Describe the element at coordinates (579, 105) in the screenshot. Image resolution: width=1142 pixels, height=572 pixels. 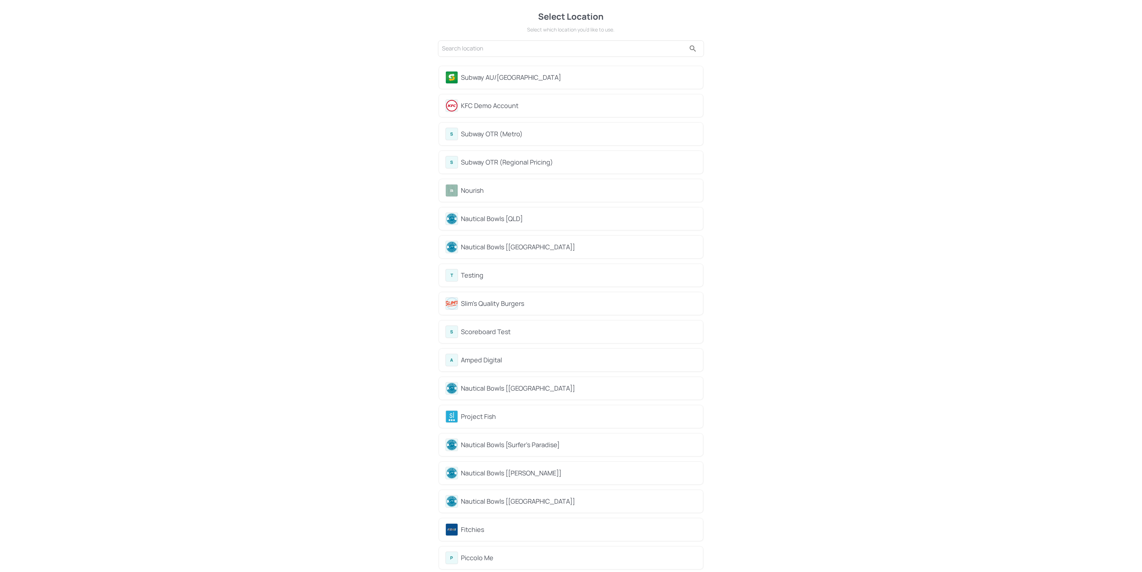
I see `div: KFC Demo Account` at that location.